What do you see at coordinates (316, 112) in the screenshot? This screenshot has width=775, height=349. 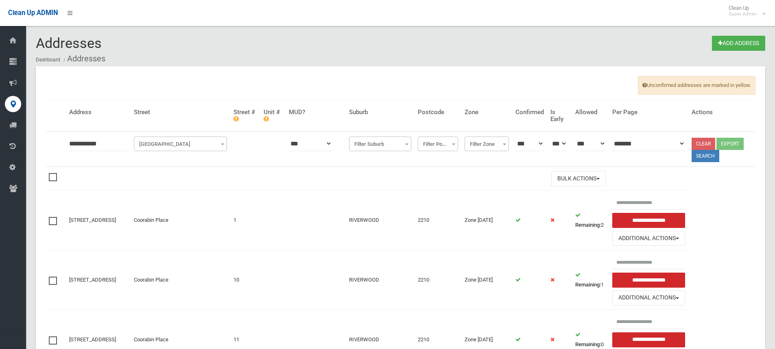 I see `h4: MUD?` at bounding box center [316, 112].